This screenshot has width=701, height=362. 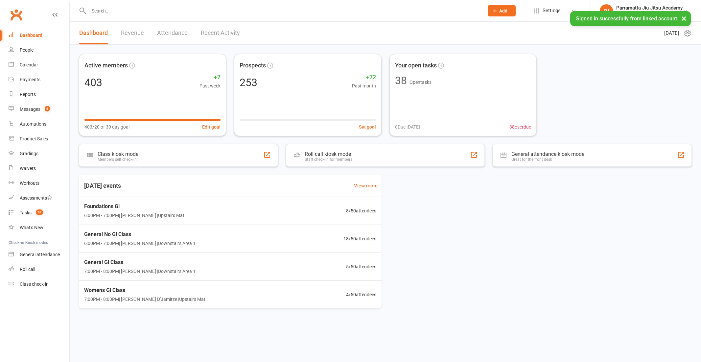 I want to click on div: Payments, so click(x=30, y=79).